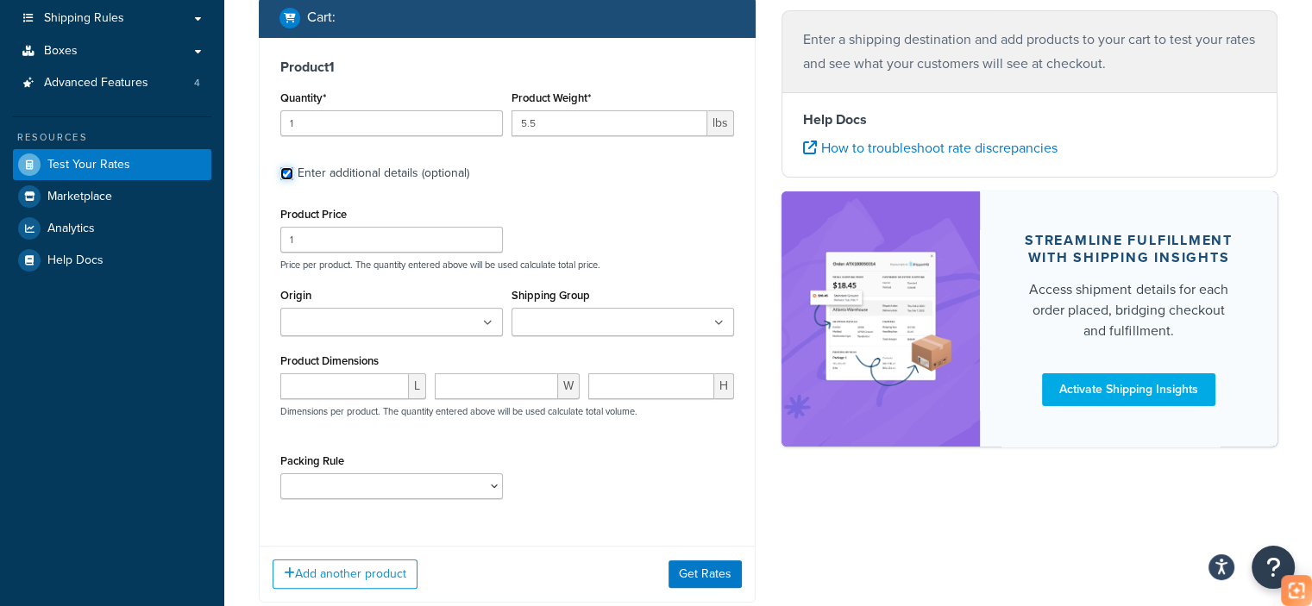  What do you see at coordinates (383, 173) in the screenshot?
I see `div: Enter additional details (optional)` at bounding box center [383, 173].